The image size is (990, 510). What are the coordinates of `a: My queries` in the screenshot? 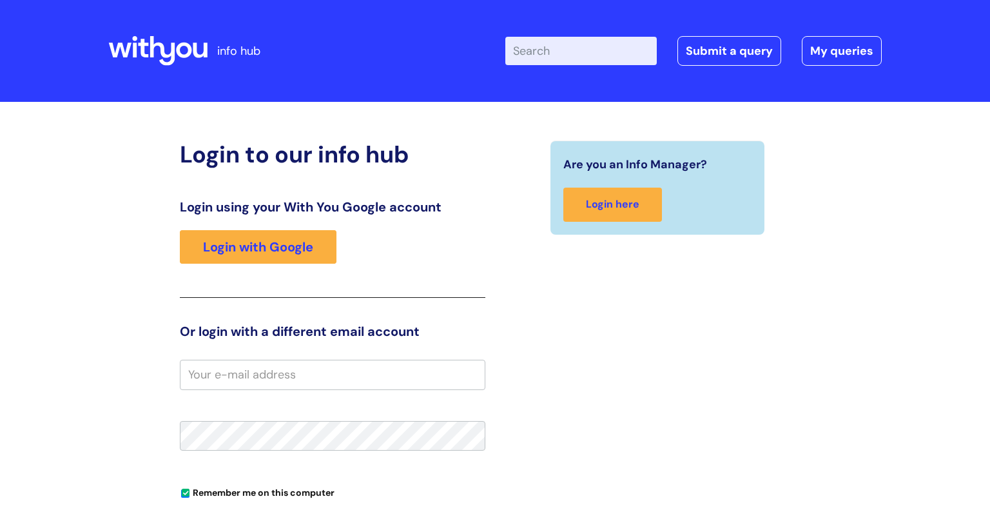 It's located at (842, 51).